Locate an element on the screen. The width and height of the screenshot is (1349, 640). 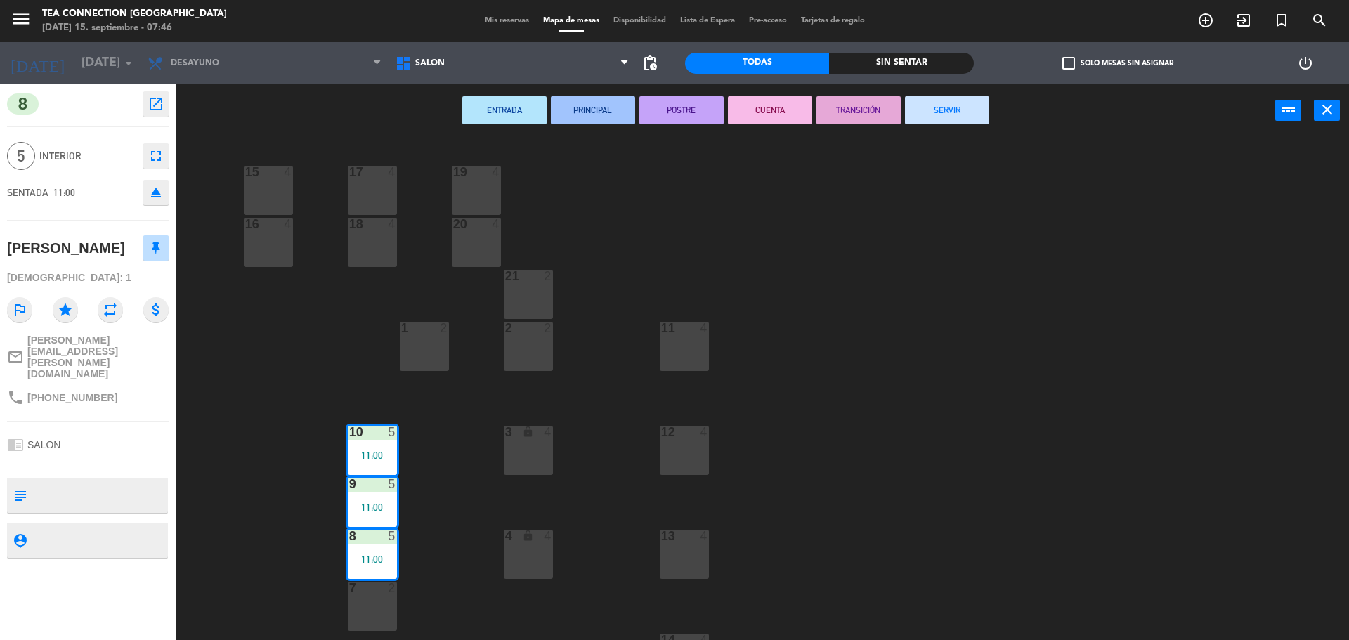
div: 12 is located at coordinates (661, 432).